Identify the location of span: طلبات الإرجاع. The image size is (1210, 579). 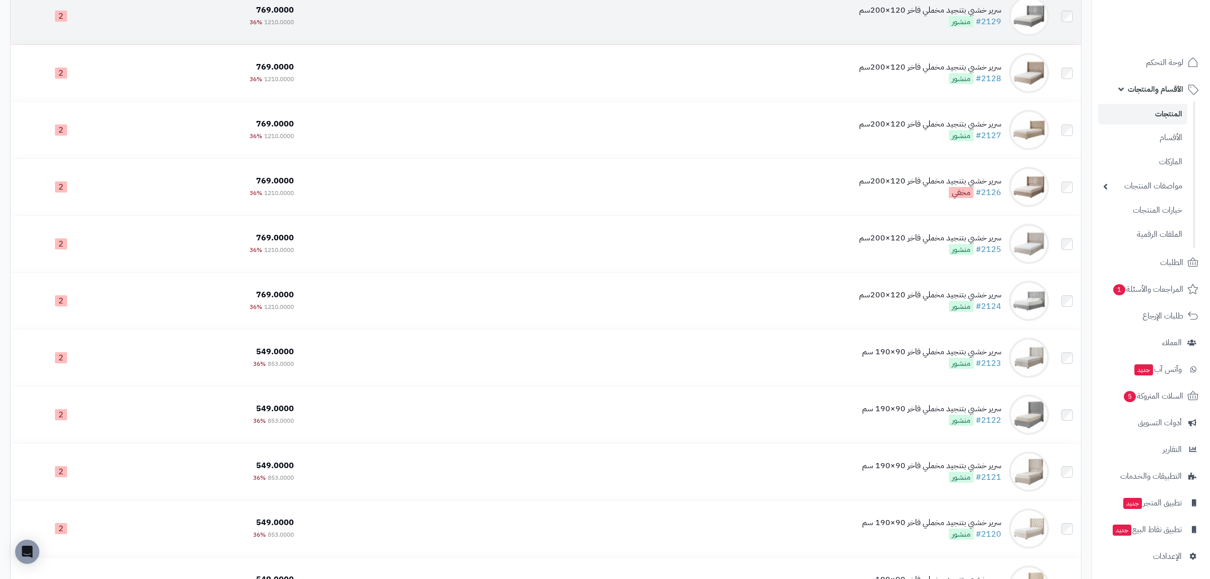
(1163, 316).